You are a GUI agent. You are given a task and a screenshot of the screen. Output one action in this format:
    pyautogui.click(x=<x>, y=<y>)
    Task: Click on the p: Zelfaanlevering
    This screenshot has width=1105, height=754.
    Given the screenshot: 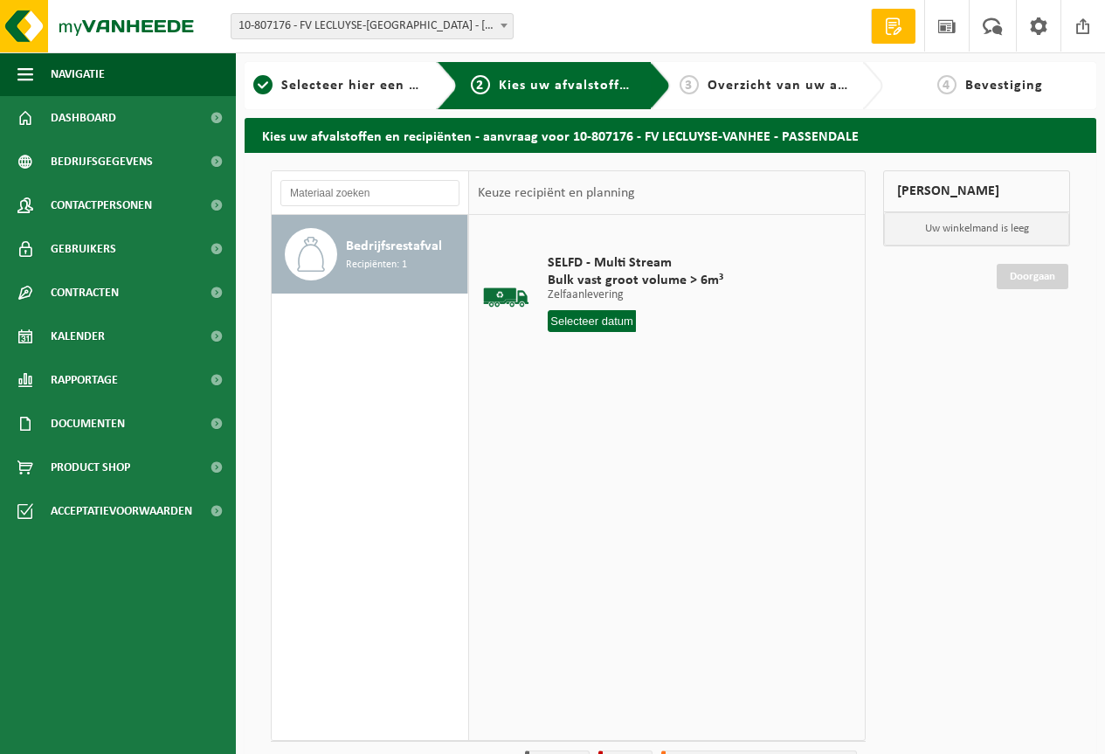 What is the action you would take?
    pyautogui.click(x=635, y=295)
    